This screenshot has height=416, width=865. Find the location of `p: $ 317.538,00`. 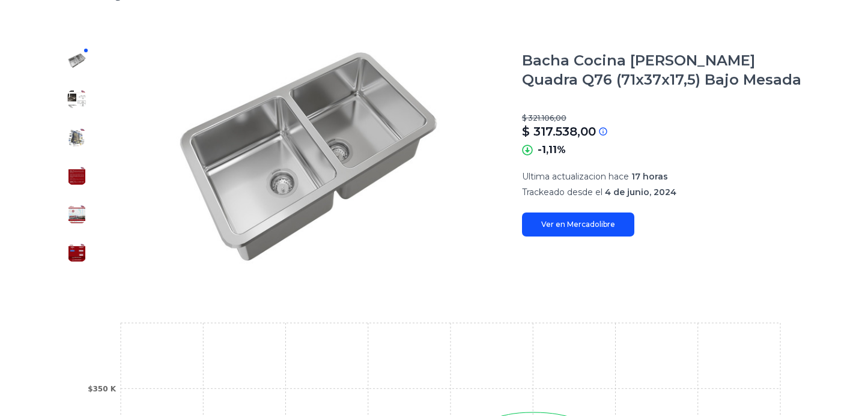

p: $ 317.538,00 is located at coordinates (558, 131).